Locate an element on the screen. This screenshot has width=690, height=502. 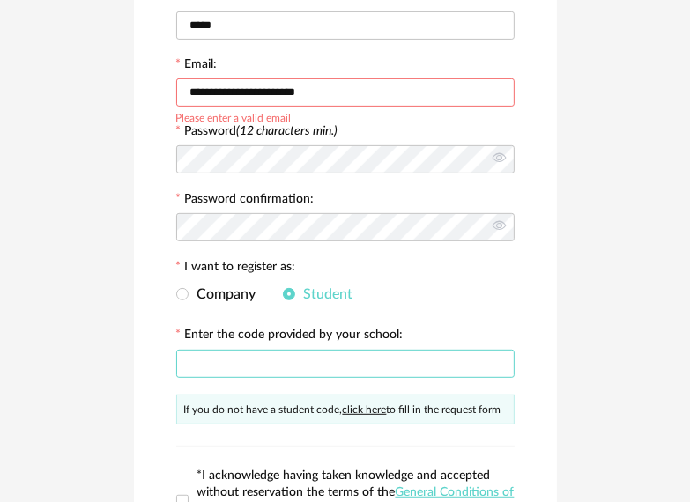
span: Company is located at coordinates (222, 294).